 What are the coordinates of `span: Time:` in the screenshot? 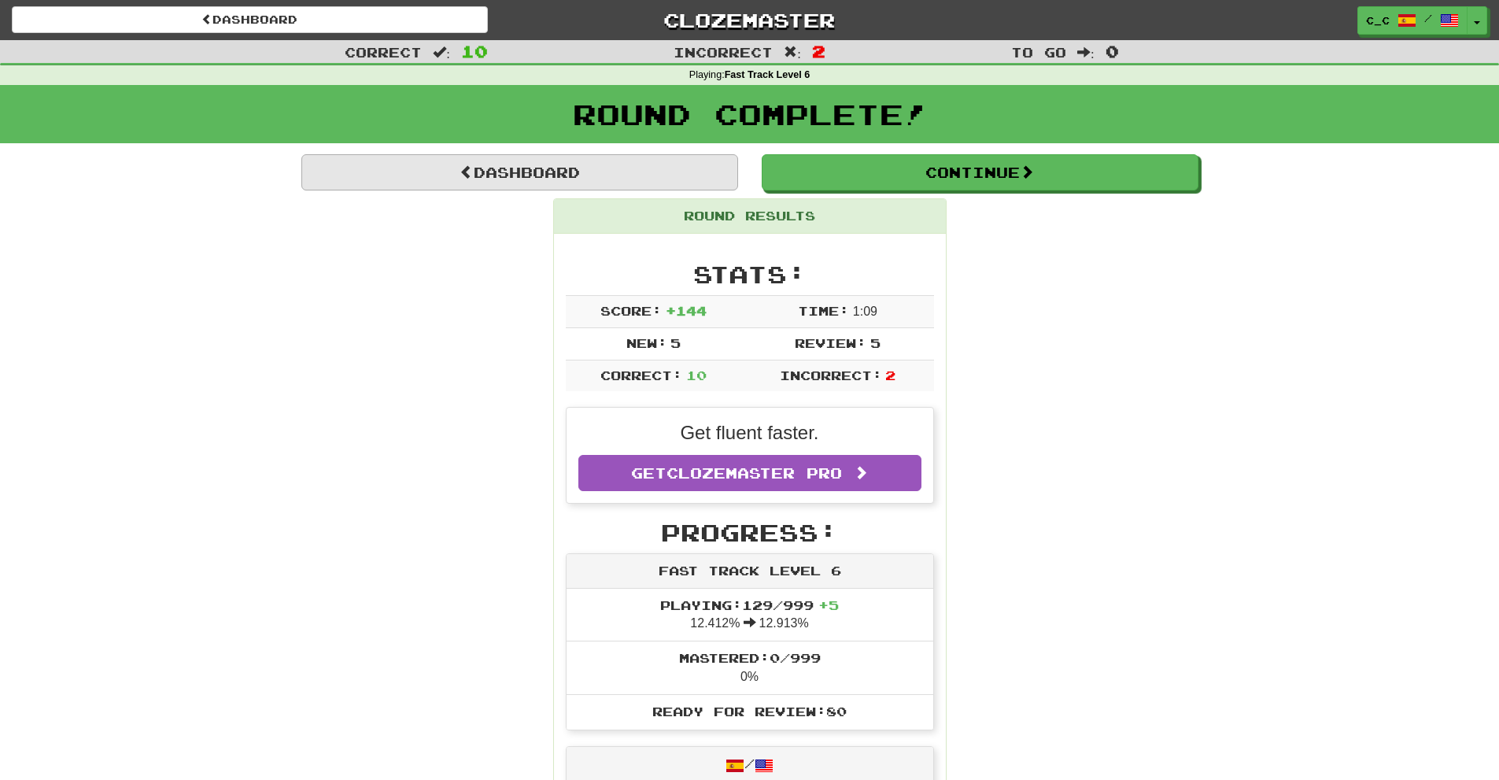 It's located at (823, 310).